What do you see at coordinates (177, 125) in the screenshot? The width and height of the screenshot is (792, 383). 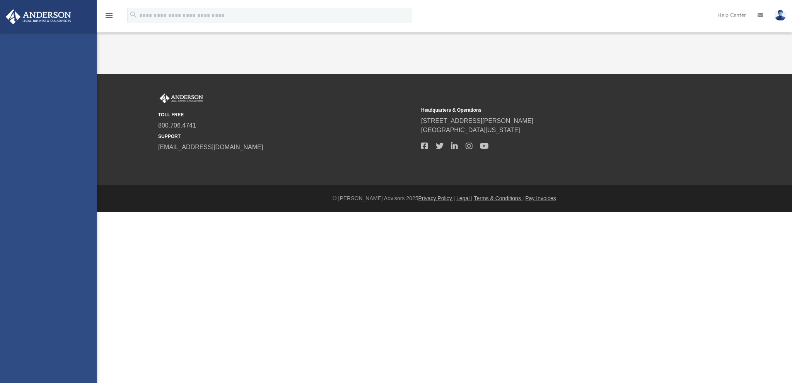 I see `a: 800.706.4741` at bounding box center [177, 125].